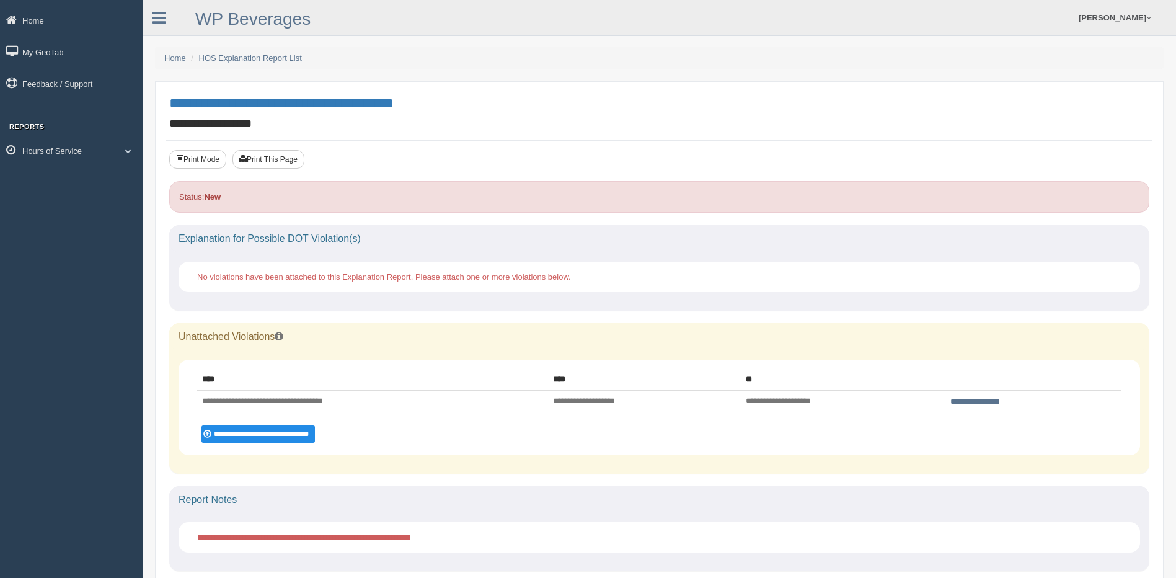 This screenshot has height=578, width=1176. I want to click on div: Explanation for Possible DOT Violation(s), so click(659, 239).